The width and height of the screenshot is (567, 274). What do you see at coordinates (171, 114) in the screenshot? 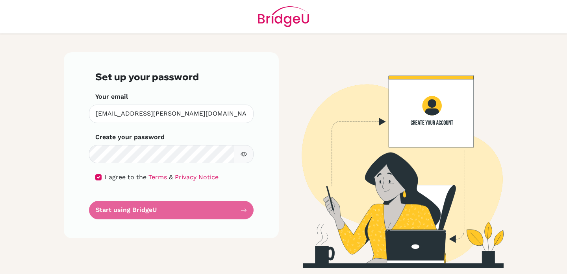
I see `input: Insert your email*` at bounding box center [171, 114].